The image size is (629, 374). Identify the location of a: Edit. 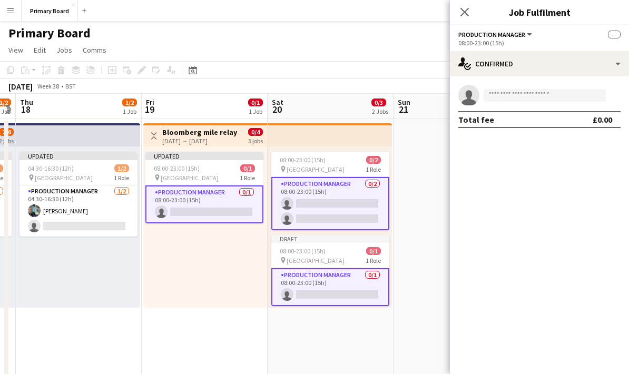
(40, 50).